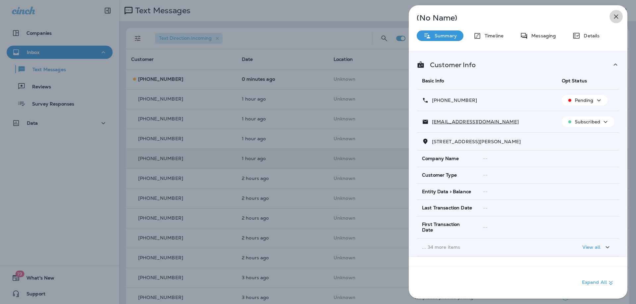 Image resolution: width=636 pixels, height=304 pixels. Describe the element at coordinates (450, 65) in the screenshot. I see `p: Customer Info` at that location.